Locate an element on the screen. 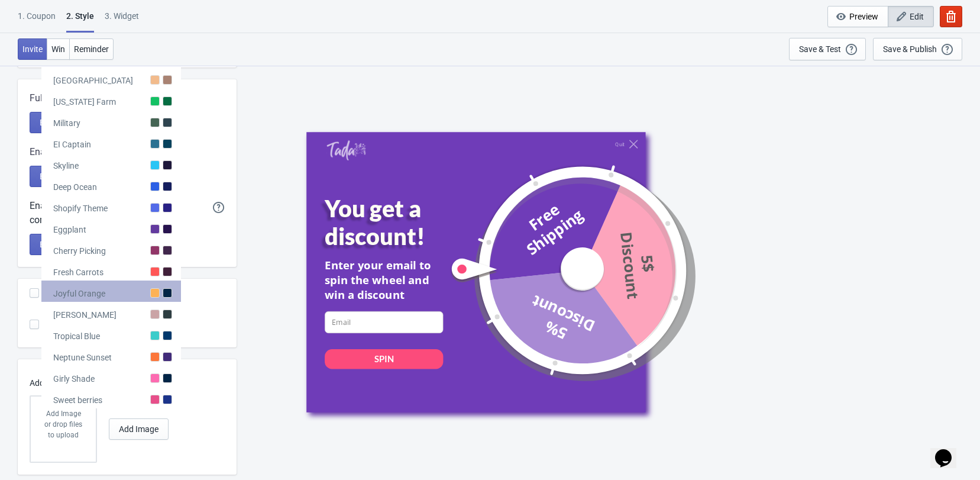 The image size is (980, 480). img: Tada Shopify App - Exit Intent, Spin to Win Popups, Newsletter Discount Gift Game is located at coordinates (346, 150).